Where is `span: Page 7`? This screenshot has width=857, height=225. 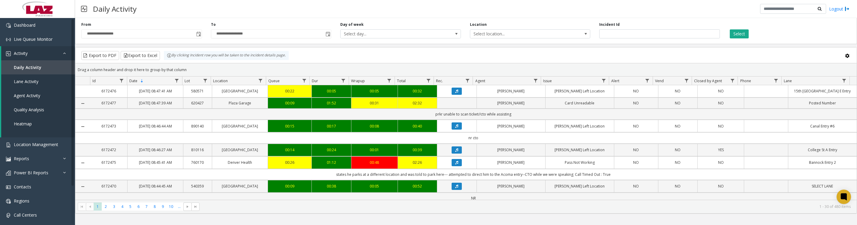 span: Page 7 is located at coordinates (146, 206).